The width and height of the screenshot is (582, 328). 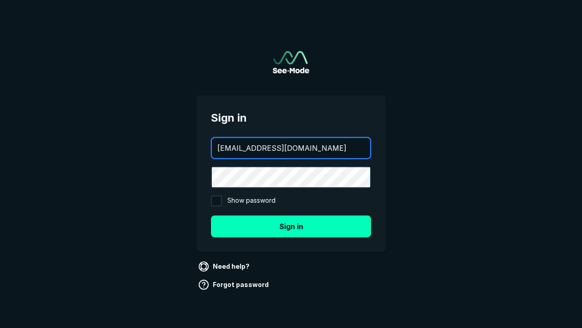 What do you see at coordinates (291, 62) in the screenshot?
I see `a: Go to sign in` at bounding box center [291, 62].